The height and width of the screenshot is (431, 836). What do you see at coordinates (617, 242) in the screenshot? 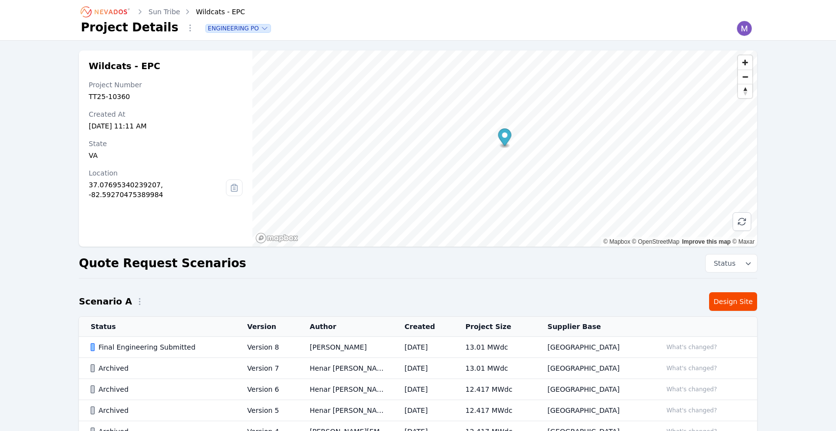
I see `a: Mapbox` at bounding box center [617, 242].